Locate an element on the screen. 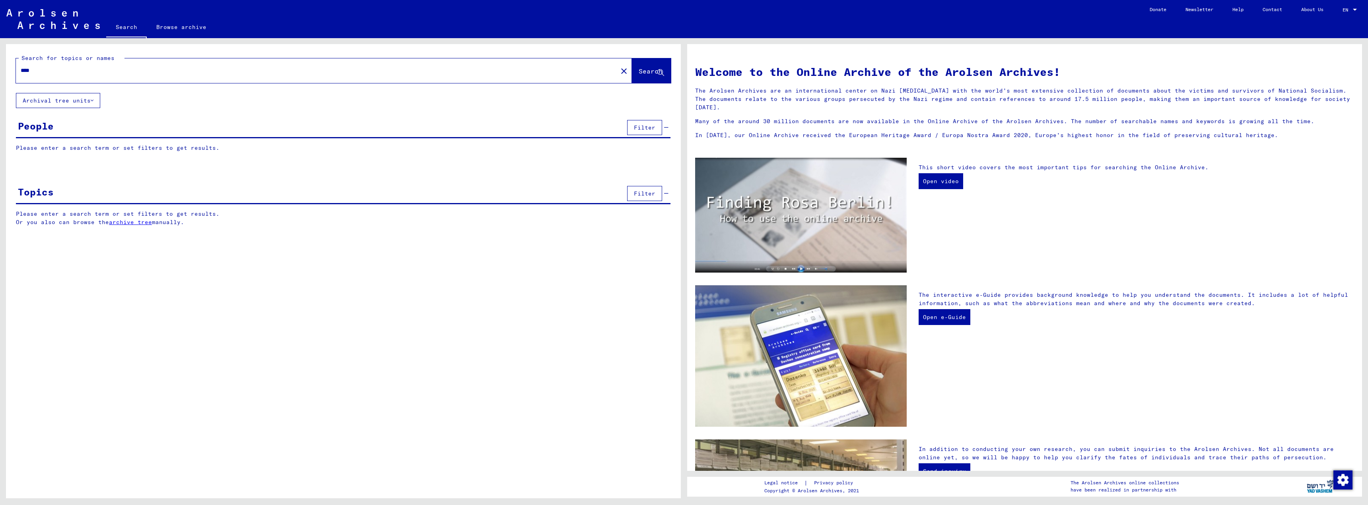 Image resolution: width=1368 pixels, height=505 pixels. mat-label: Search for topics or names is located at coordinates (68, 58).